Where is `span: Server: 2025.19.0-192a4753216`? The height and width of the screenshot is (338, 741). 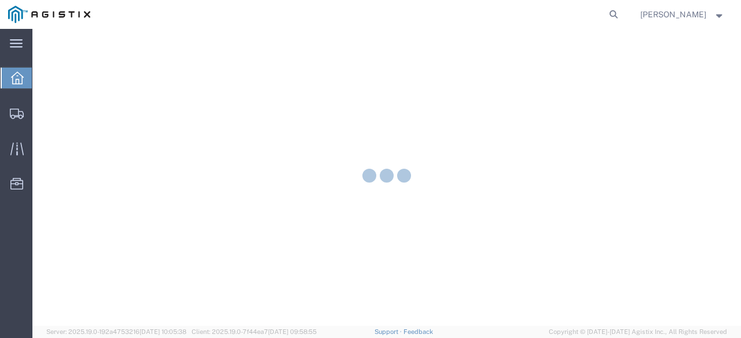
span: Server: 2025.19.0-192a4753216 is located at coordinates (116, 332).